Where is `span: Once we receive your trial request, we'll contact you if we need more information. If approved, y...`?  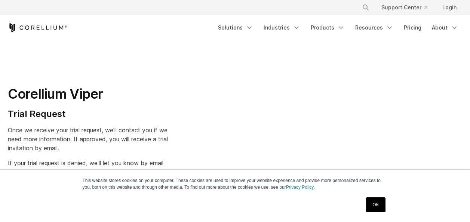
span: Once we receive your trial request, we'll contact you if we need more information. If approved, y... is located at coordinates (88, 139).